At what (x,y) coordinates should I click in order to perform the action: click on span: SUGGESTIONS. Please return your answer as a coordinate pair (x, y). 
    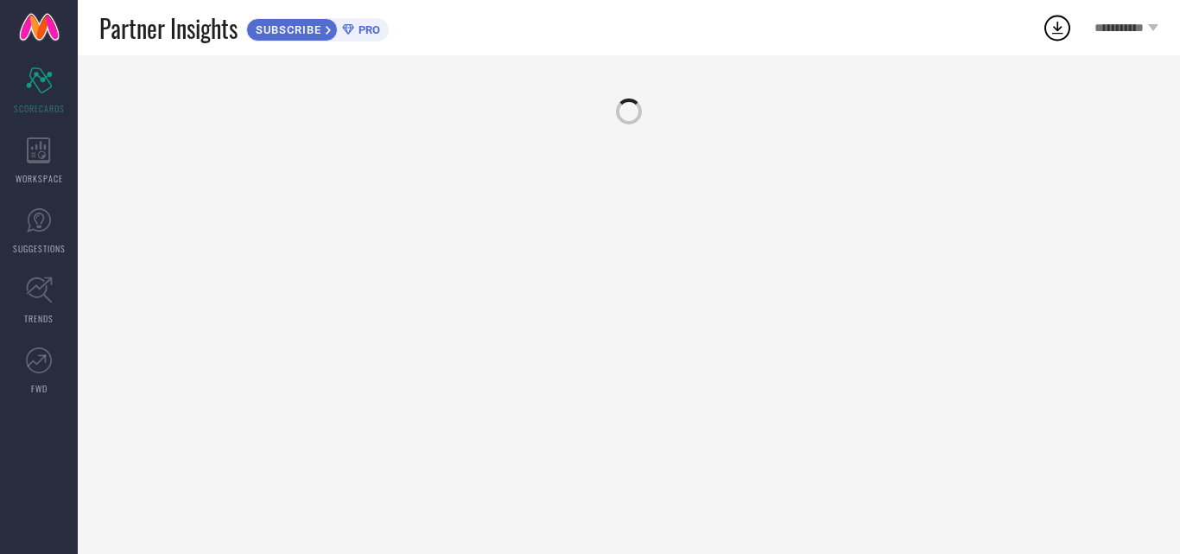
    Looking at the image, I should click on (39, 248).